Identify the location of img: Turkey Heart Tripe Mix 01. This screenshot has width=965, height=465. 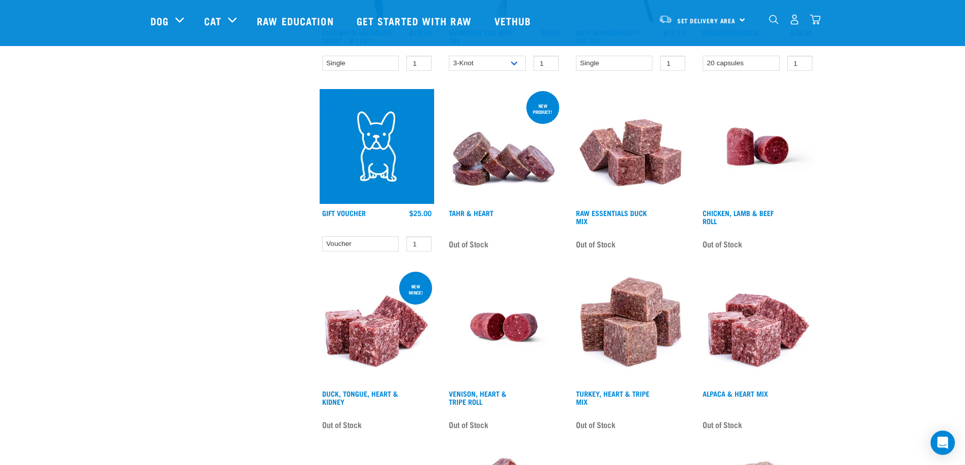
(631, 327).